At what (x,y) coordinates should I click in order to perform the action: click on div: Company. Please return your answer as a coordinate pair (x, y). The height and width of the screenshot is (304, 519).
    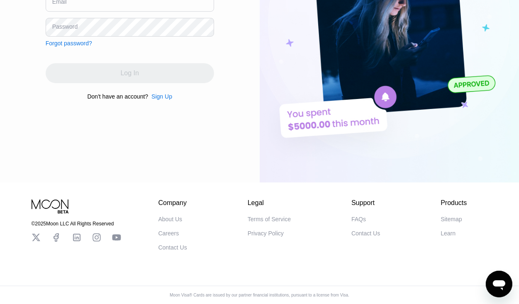
    Looking at the image, I should click on (173, 203).